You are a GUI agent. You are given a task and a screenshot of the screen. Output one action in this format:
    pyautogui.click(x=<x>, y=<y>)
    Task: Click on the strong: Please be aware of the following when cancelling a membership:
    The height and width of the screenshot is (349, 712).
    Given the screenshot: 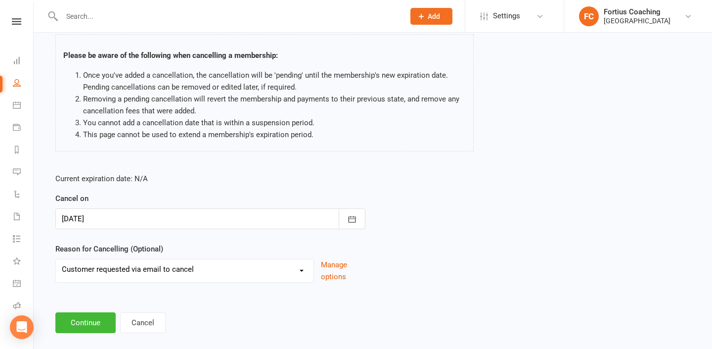 What is the action you would take?
    pyautogui.click(x=171, y=55)
    